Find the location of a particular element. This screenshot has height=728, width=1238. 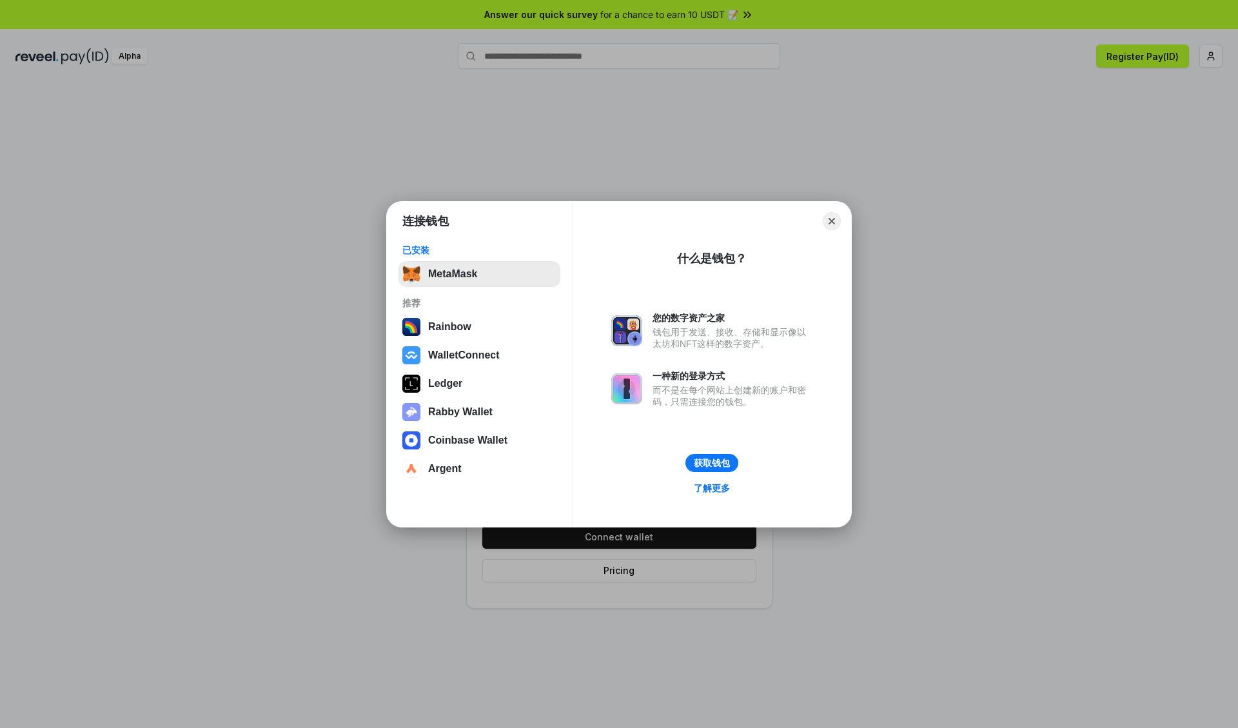

button: Rainbow is located at coordinates (479, 327).